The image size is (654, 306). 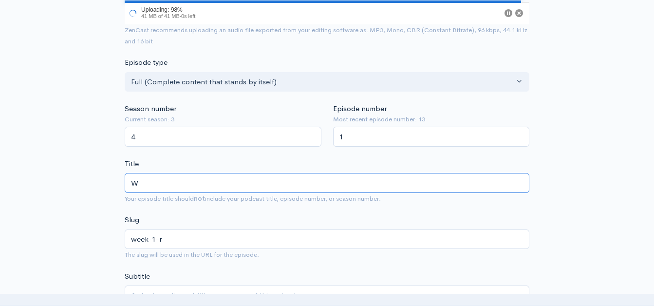 What do you see at coordinates (223, 119) in the screenshot?
I see `small: Current season: 3` at bounding box center [223, 119].